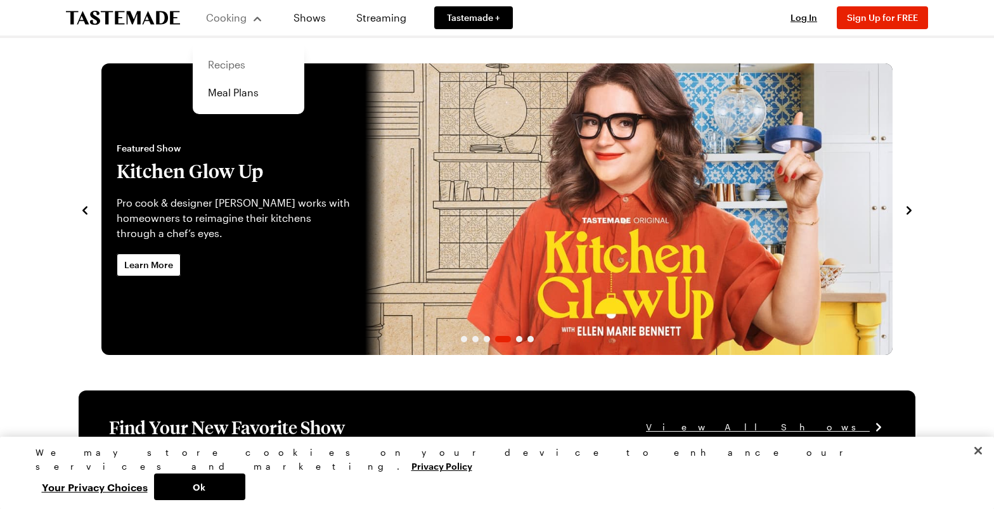  What do you see at coordinates (249, 79) in the screenshot?
I see `div: Cooking` at bounding box center [249, 79].